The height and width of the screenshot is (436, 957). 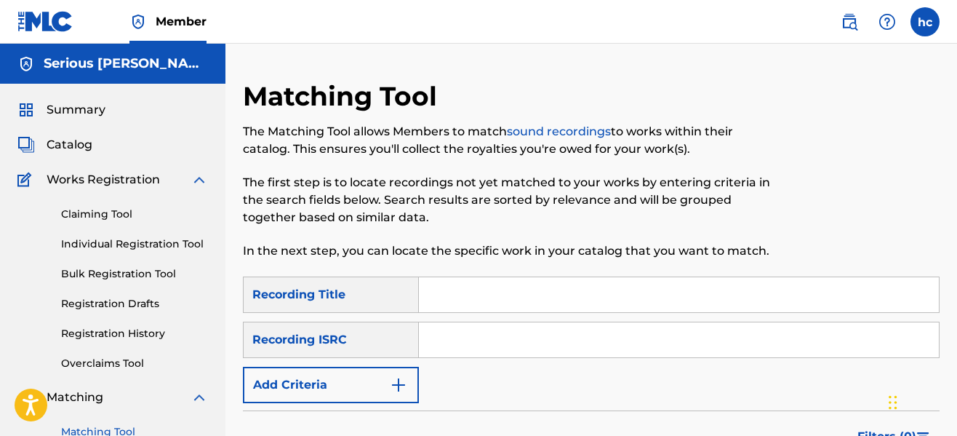 I want to click on button: Add Criteria, so click(x=331, y=385).